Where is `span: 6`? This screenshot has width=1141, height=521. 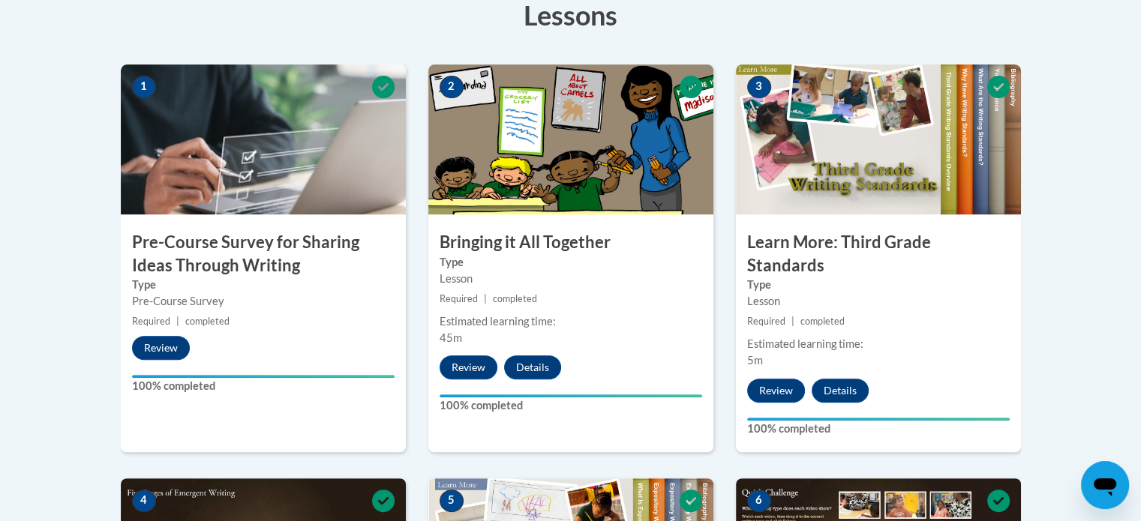
span: 6 is located at coordinates (759, 501).